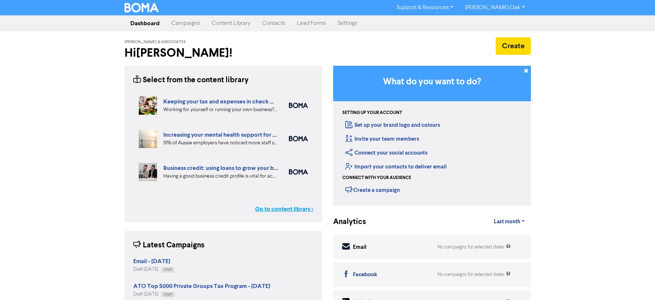  I want to click on div: 51% of Aussie employers have noticed more staff struggling with mental health. But very few have ..., so click(220, 143).